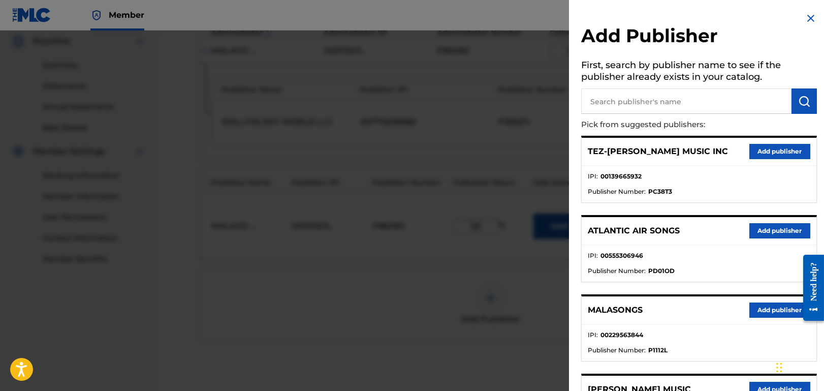 This screenshot has height=391, width=824. I want to click on h5: First, search by publisher name to see if the publisher already exists in your catalog., so click(699, 72).